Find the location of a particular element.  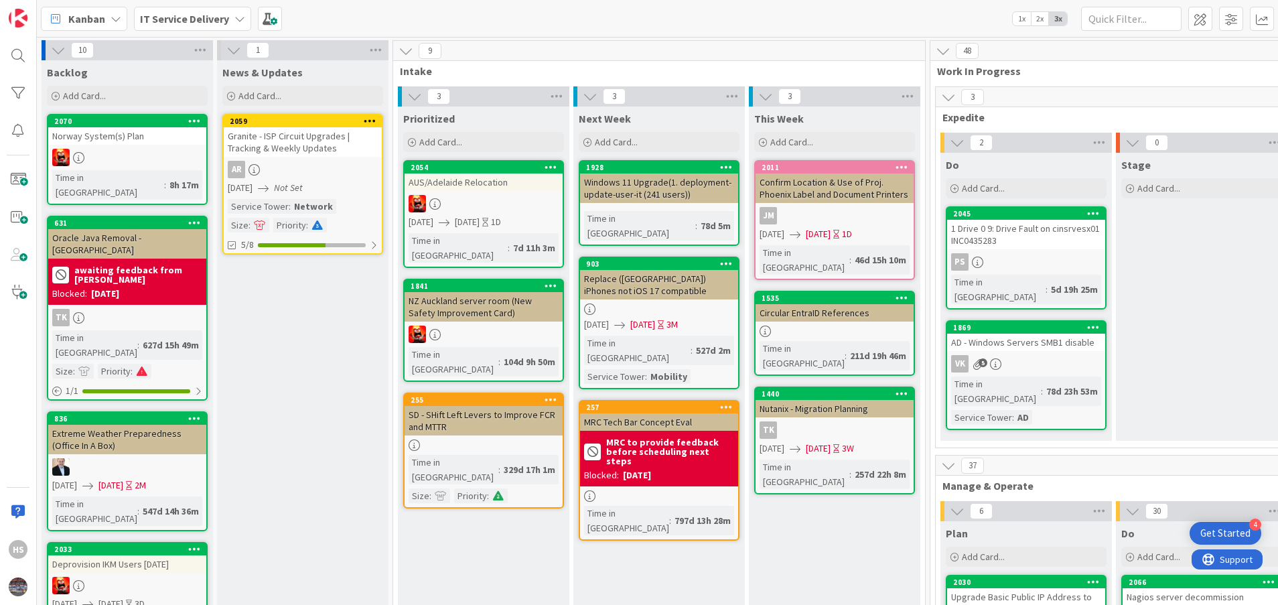

div: 1841NZ Auckland server room (New Safety Improvement Card) is located at coordinates (484, 301).